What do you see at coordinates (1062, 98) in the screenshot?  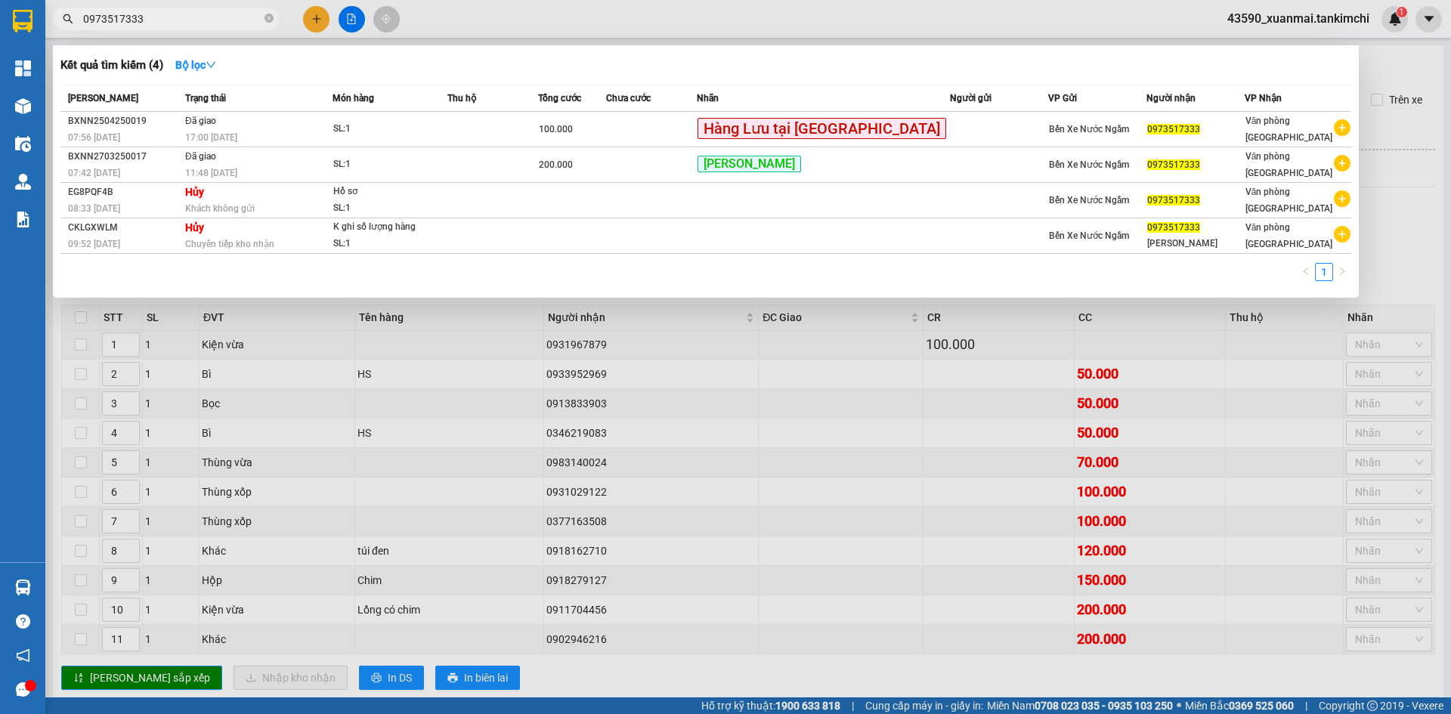 I see `span: VP Gửi` at bounding box center [1062, 98].